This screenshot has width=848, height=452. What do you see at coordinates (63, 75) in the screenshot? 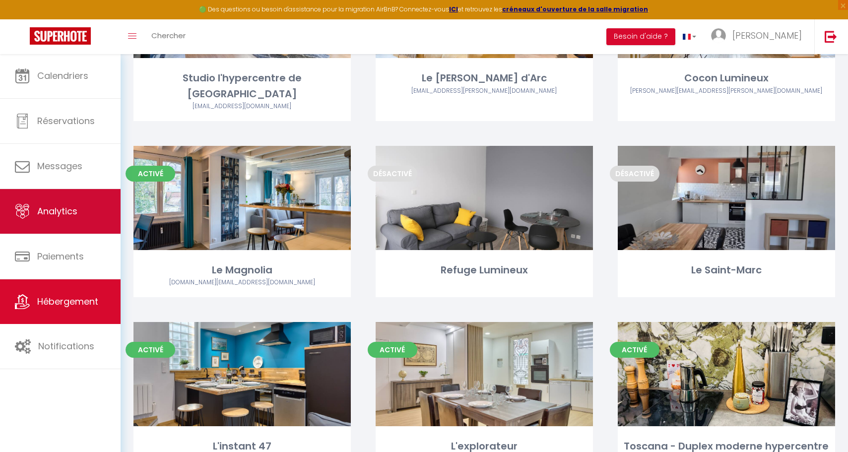
I see `span: Calendriers` at bounding box center [63, 75].